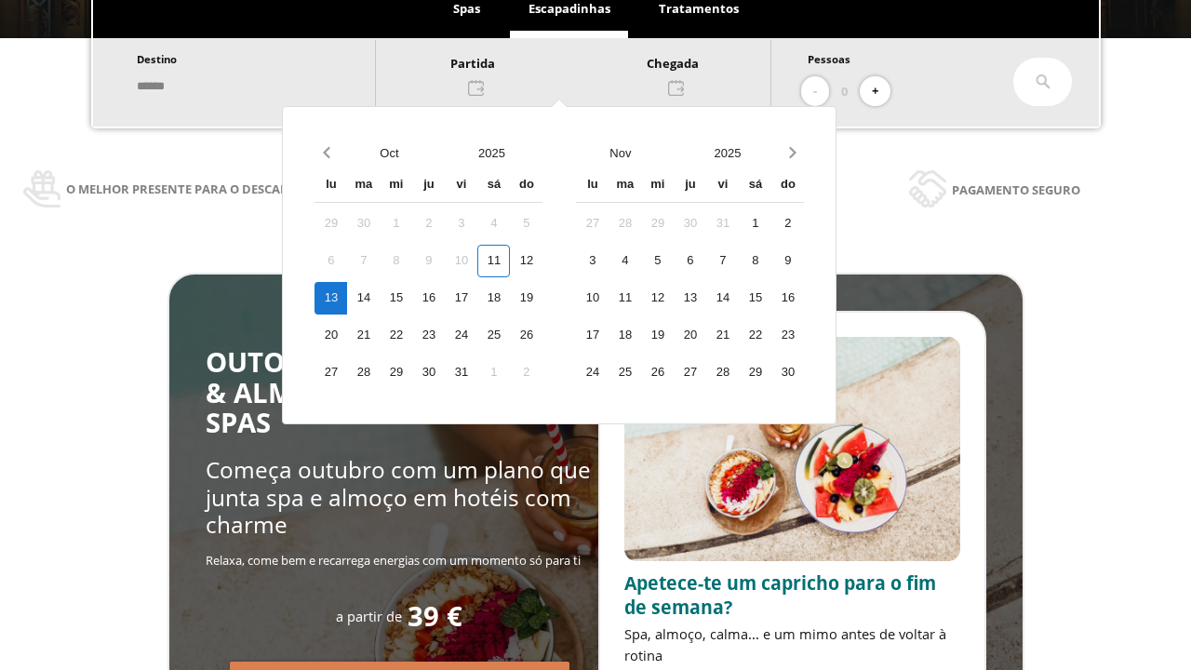 Image resolution: width=1191 pixels, height=670 pixels. What do you see at coordinates (829, 59) in the screenshot?
I see `span: Pessoas` at bounding box center [829, 59].